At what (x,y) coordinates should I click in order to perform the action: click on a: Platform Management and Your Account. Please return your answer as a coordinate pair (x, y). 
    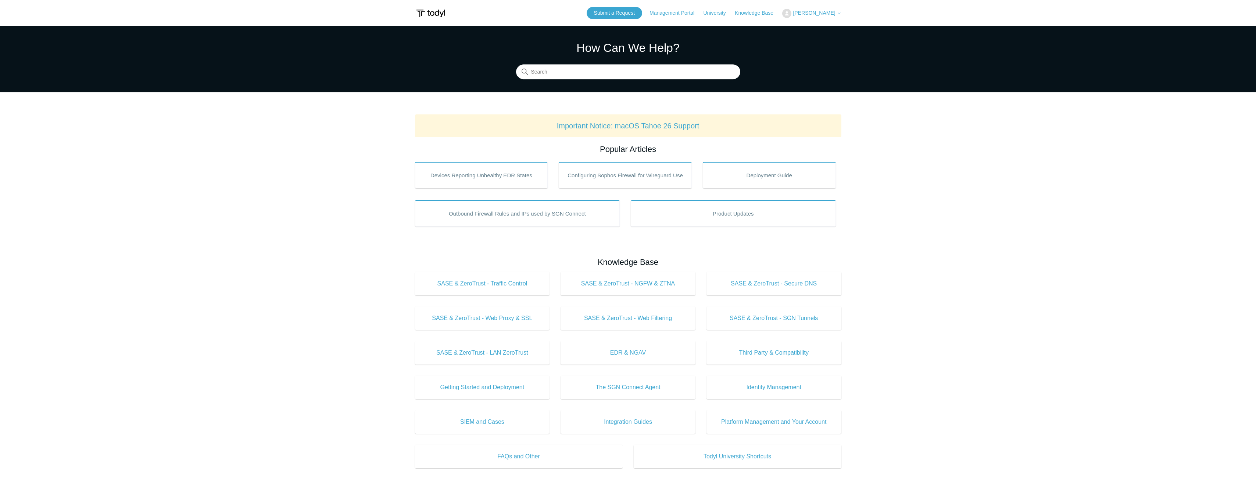
    Looking at the image, I should click on (774, 422).